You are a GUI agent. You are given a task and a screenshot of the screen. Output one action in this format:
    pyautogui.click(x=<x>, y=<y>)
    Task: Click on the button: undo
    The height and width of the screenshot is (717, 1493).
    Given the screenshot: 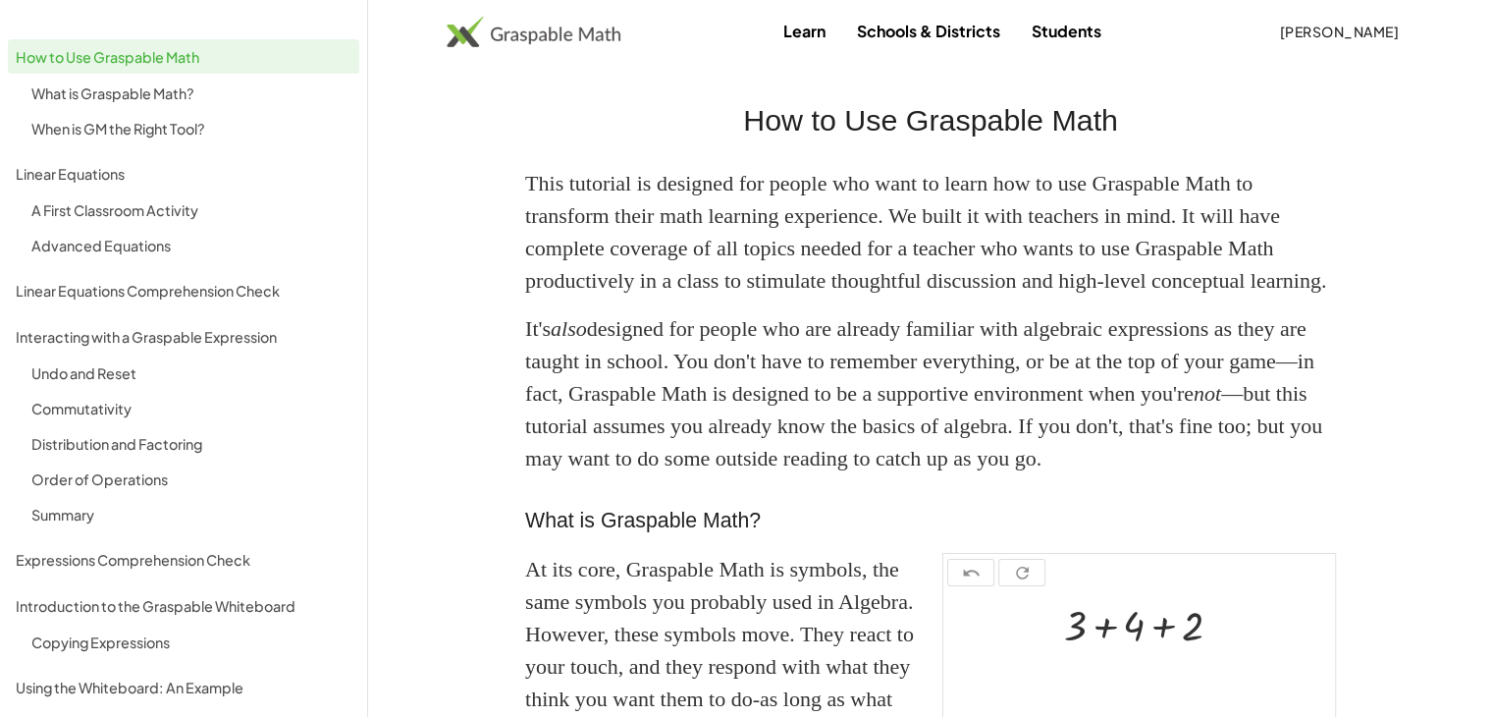 What is the action you would take?
    pyautogui.click(x=971, y=572)
    